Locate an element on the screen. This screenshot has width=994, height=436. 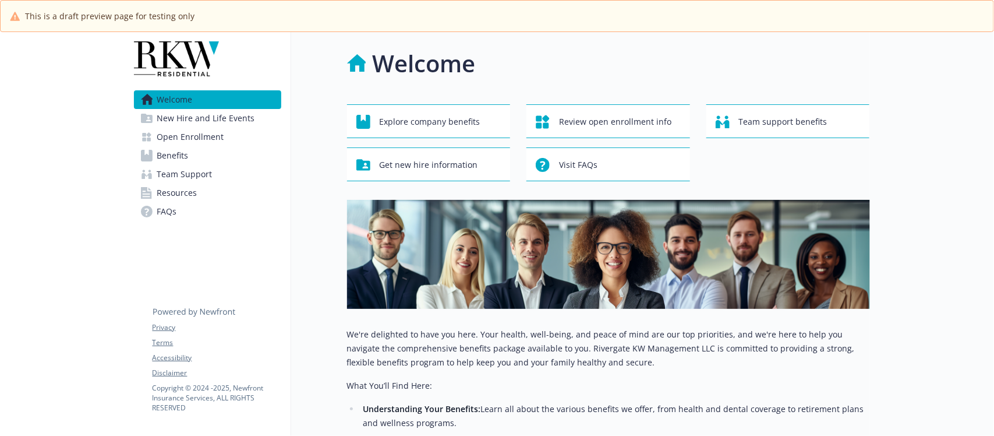
span: Get new hire information is located at coordinates (429, 165).